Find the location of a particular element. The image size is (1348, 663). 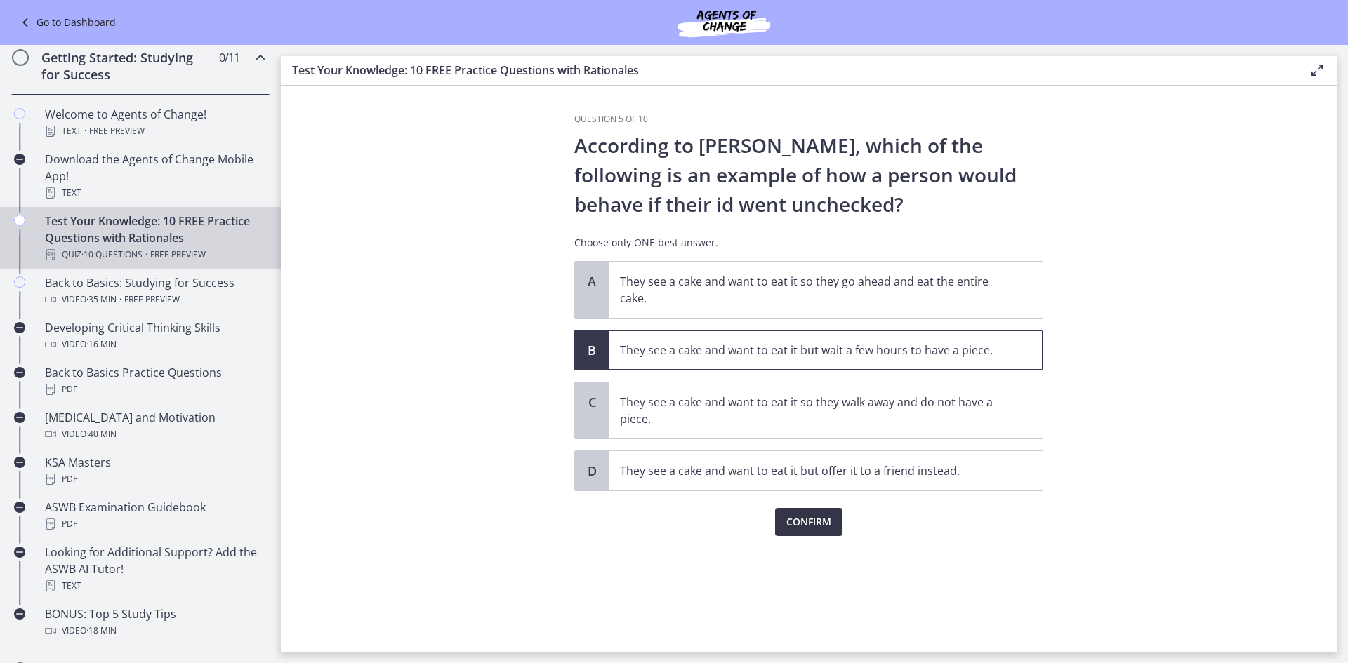

div: Test Your Knowledge: 10 FREE Practice Questions with Rationales is located at coordinates (154, 238).